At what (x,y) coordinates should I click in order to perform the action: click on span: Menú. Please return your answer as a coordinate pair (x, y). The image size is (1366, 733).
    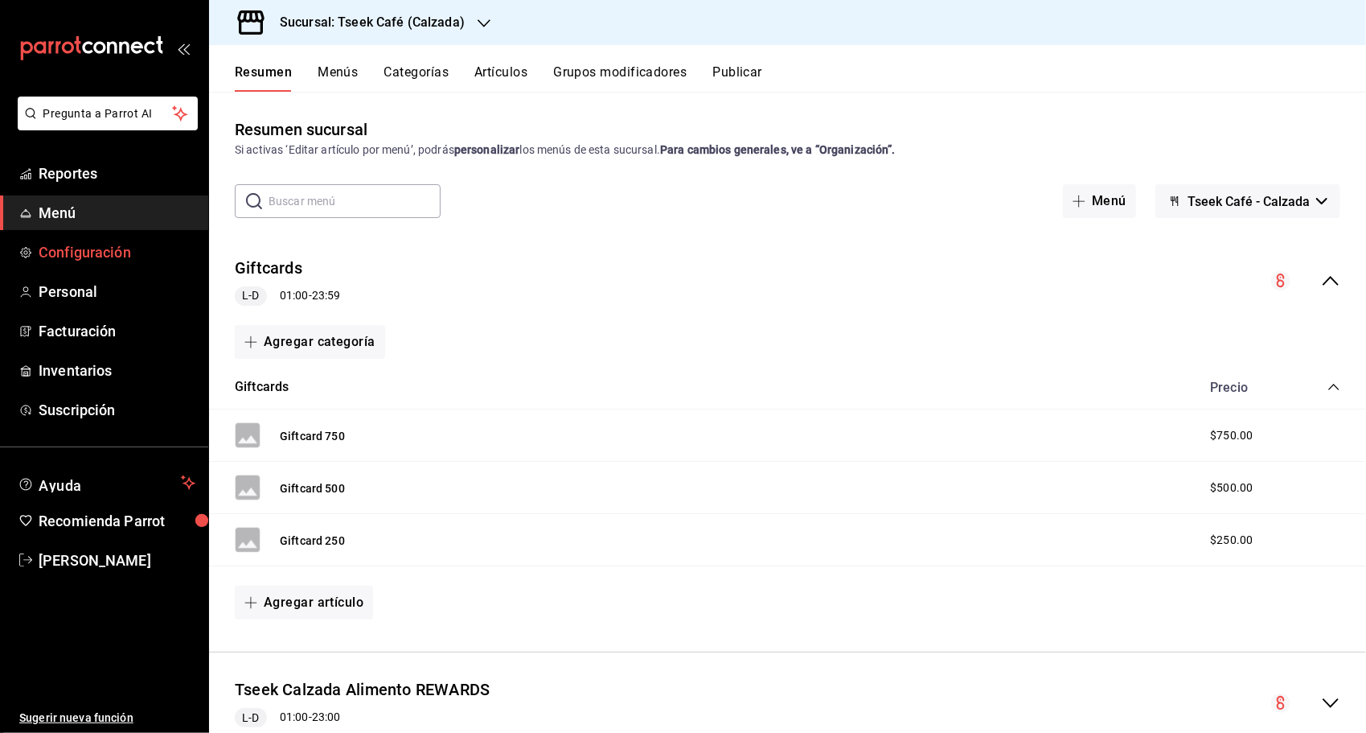
    Looking at the image, I should click on (117, 212).